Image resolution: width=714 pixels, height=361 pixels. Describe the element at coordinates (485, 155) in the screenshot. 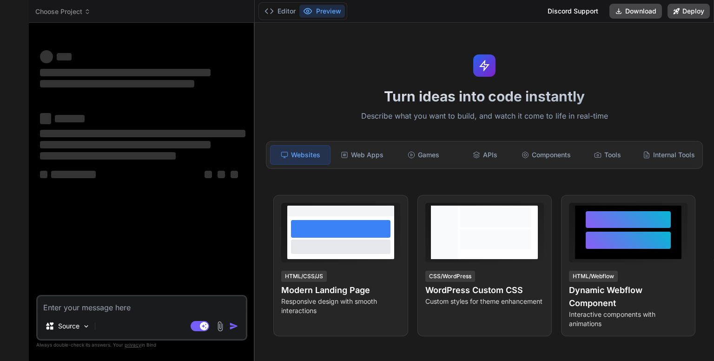

I see `div: APIs` at that location.